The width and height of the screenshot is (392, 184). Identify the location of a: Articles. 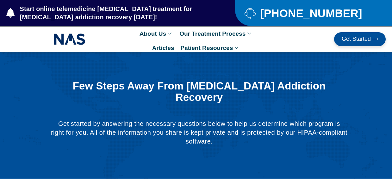
(163, 48).